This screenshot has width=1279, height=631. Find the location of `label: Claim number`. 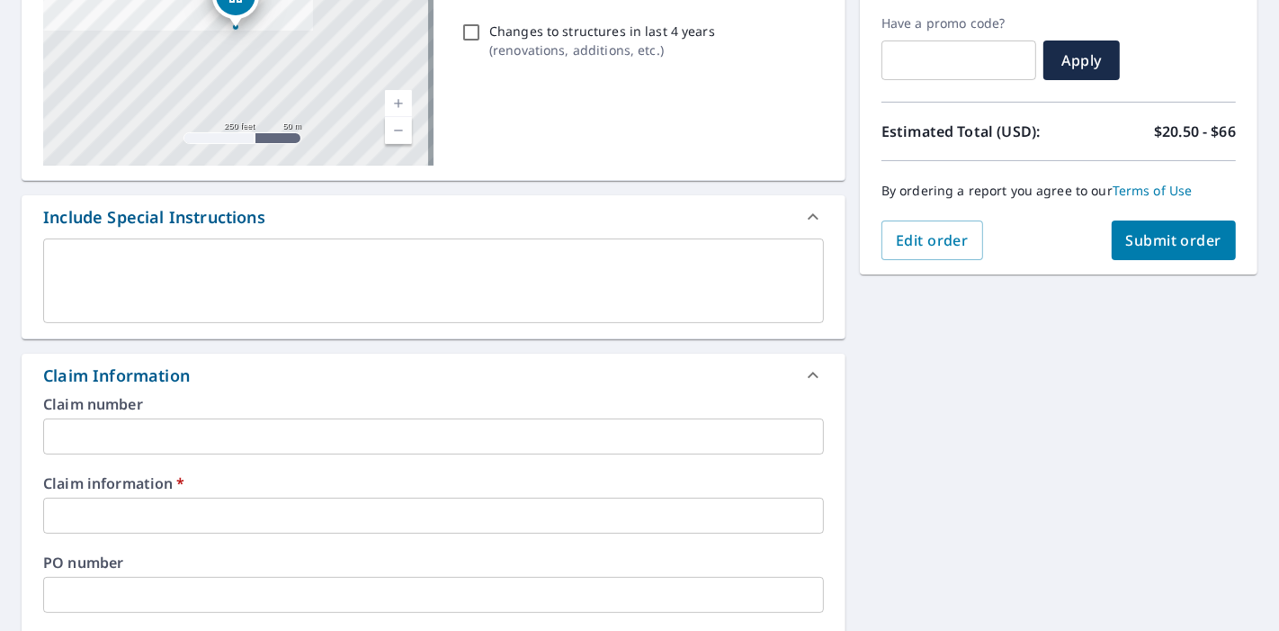

label: Claim number is located at coordinates (434, 404).